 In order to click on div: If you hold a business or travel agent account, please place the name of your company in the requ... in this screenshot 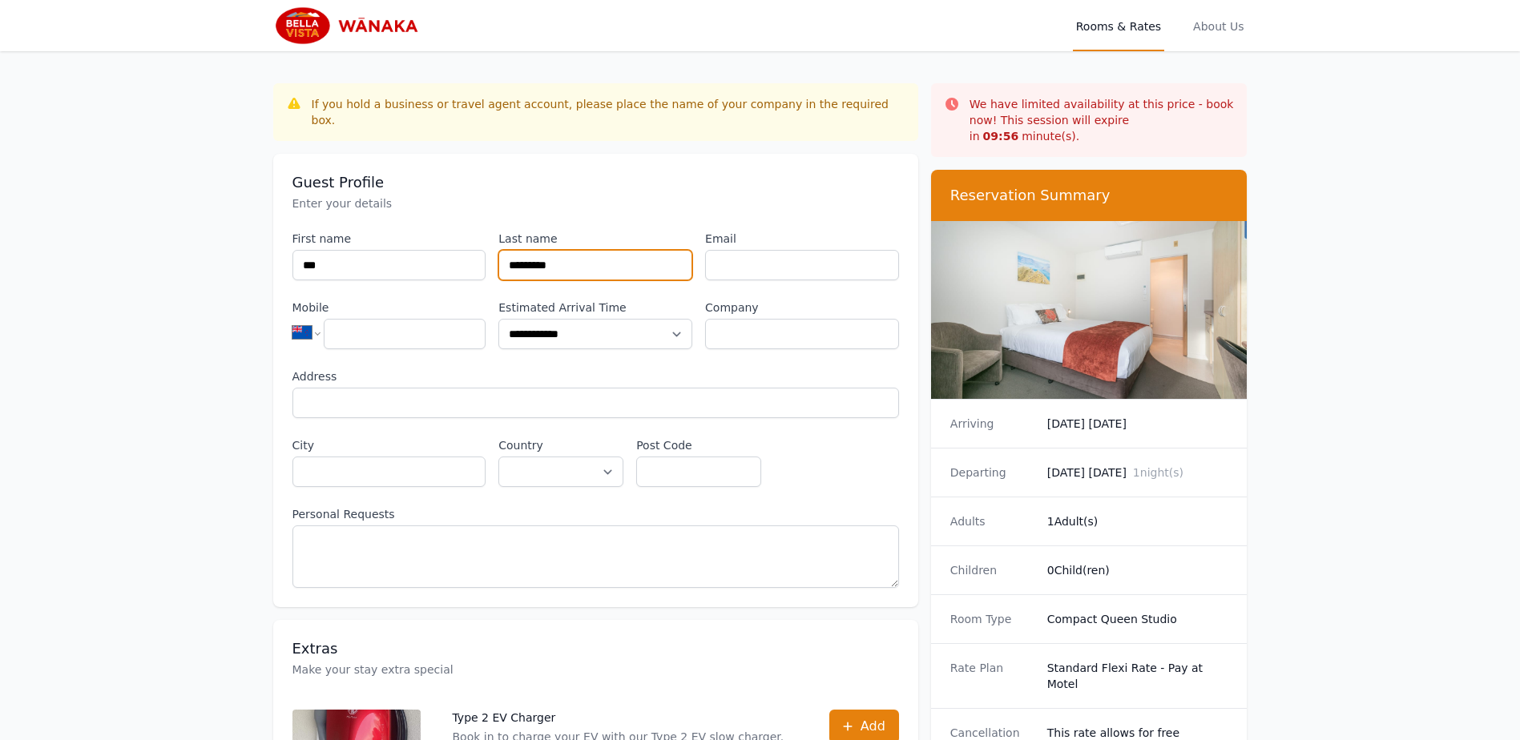, I will do `click(608, 112)`.